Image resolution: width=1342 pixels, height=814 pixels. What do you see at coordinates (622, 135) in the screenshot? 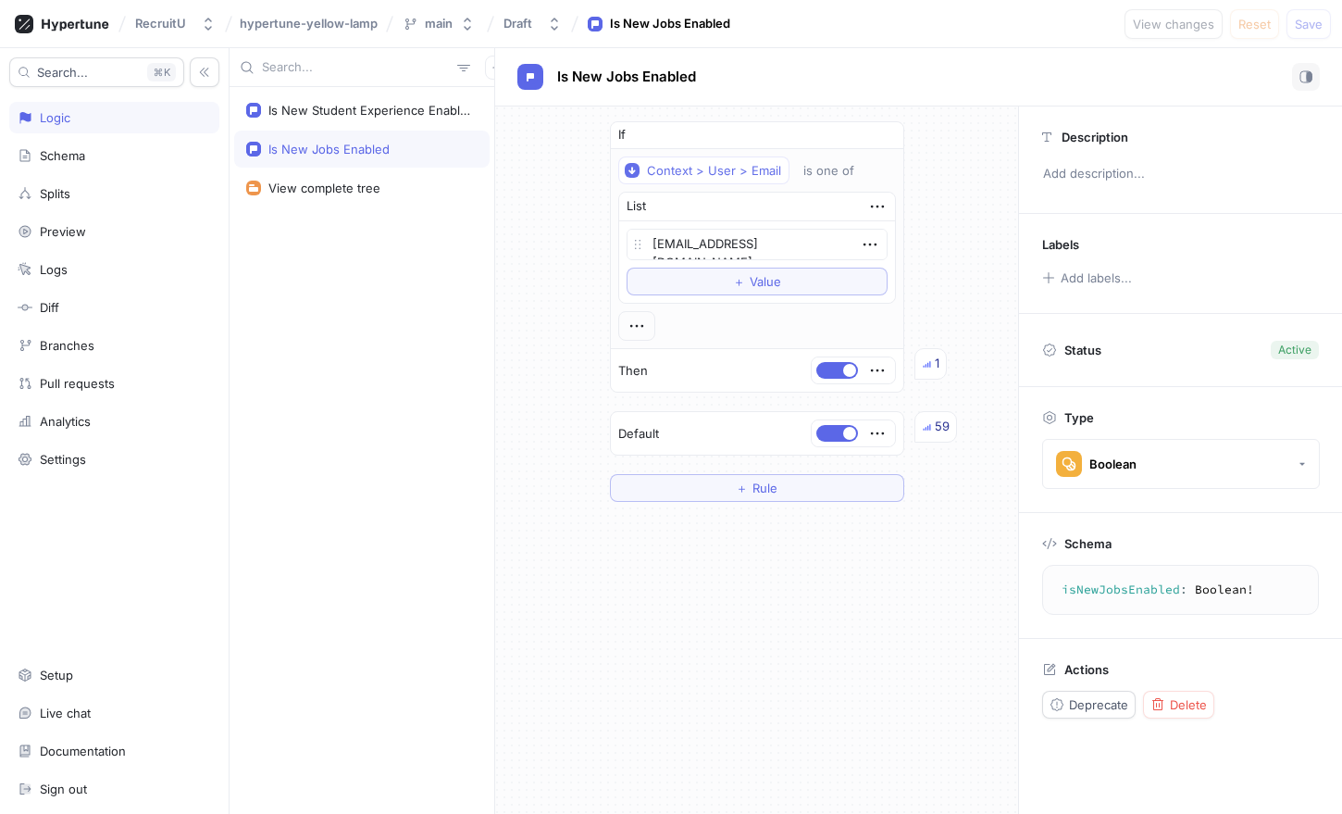
I see `p: If` at bounding box center [622, 135].